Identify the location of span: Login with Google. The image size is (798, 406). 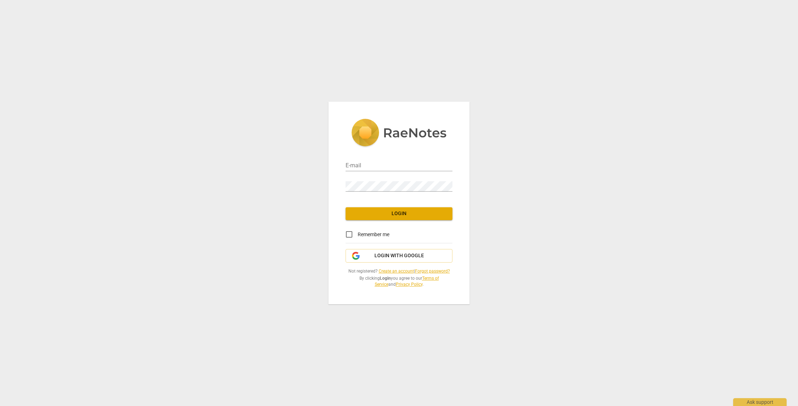
(399, 256).